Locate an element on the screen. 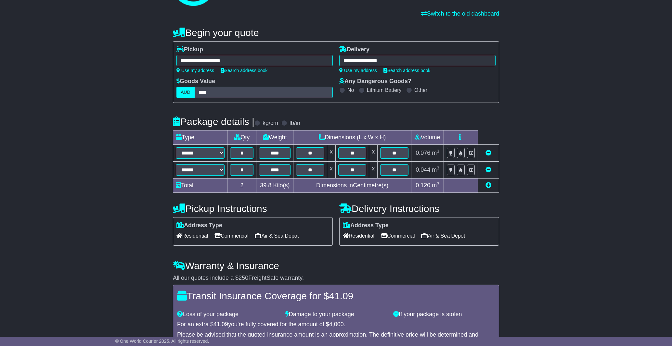 The image size is (672, 346). h4: Pickup Instructions is located at coordinates (253, 208).